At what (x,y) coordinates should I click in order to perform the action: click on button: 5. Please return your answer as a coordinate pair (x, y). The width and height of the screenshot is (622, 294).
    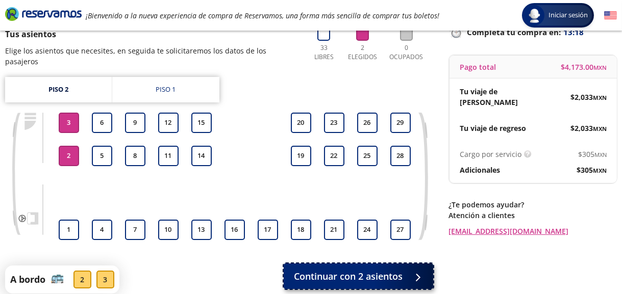
    Looking at the image, I should click on (102, 156).